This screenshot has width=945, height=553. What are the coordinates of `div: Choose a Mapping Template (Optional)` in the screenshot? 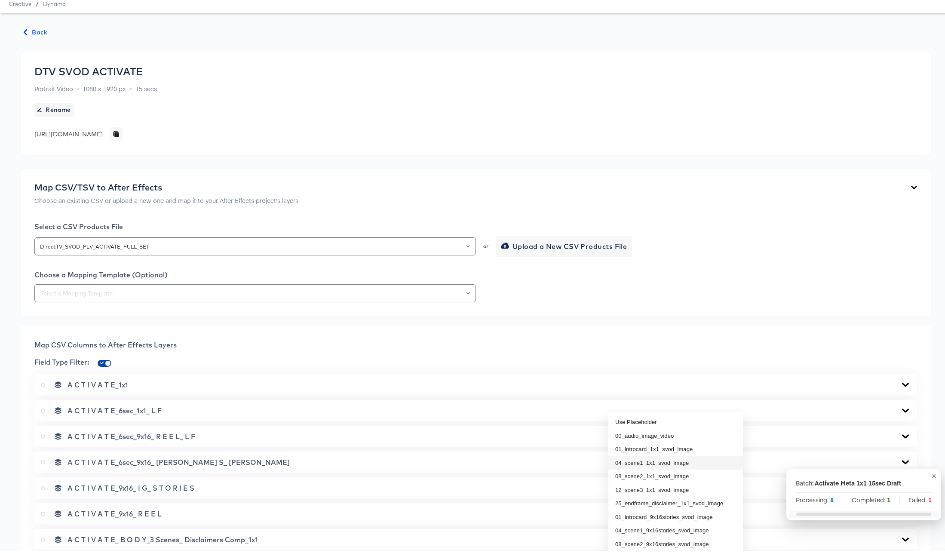 It's located at (476, 273).